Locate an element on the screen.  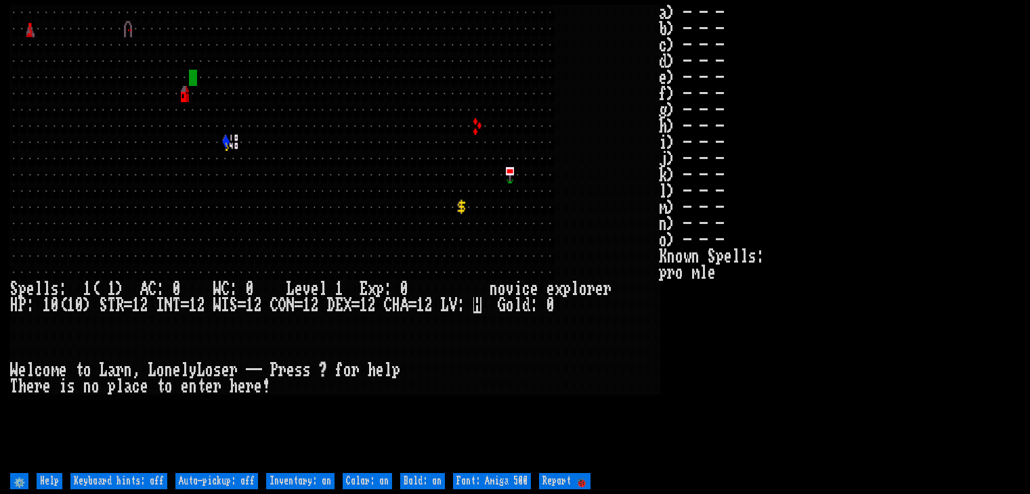
div: P is located at coordinates (274, 371).